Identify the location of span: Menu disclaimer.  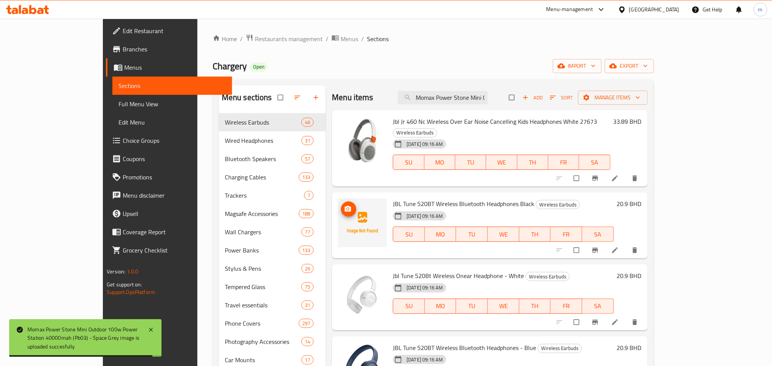
(174, 195).